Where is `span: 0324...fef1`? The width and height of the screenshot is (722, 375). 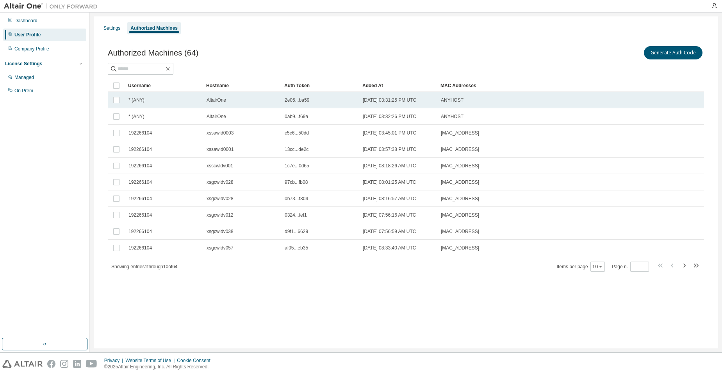
span: 0324...fef1 is located at coordinates (296, 215).